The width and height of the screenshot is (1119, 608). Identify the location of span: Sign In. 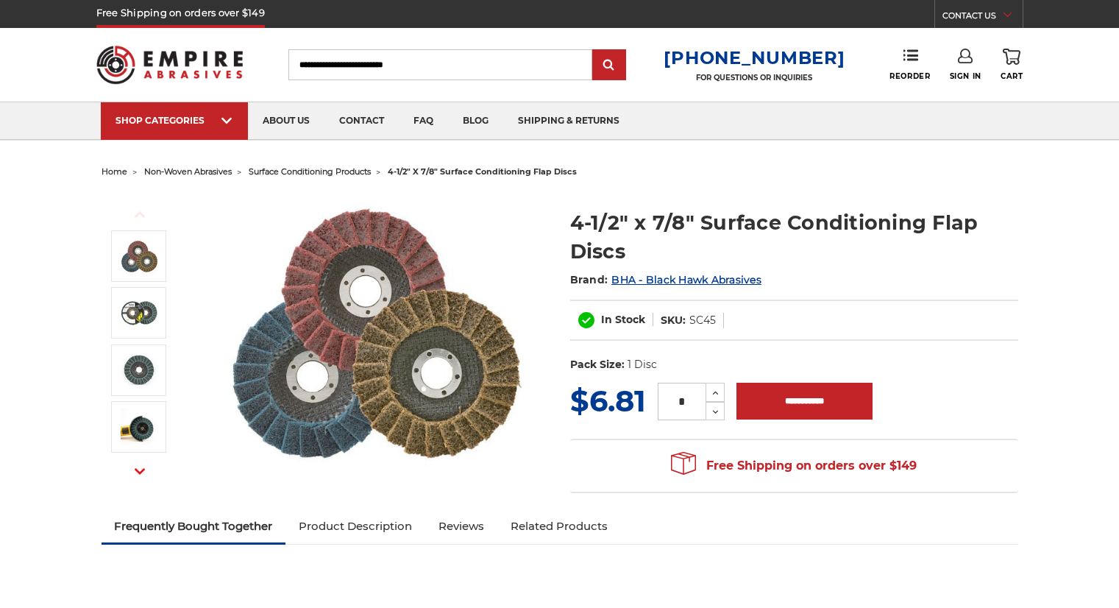
(966, 76).